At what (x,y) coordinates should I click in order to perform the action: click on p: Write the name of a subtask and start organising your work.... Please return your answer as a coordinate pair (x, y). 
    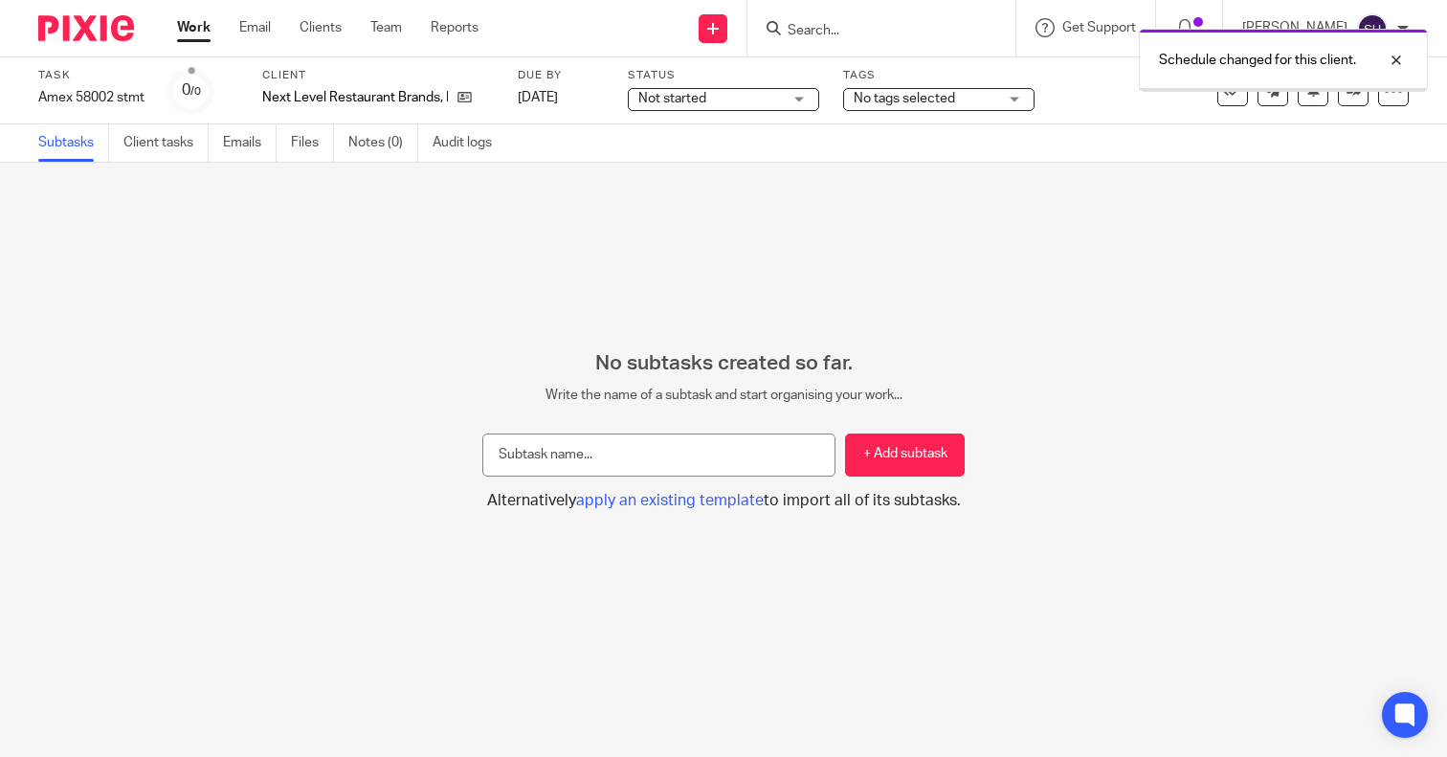
    Looking at the image, I should click on (723, 395).